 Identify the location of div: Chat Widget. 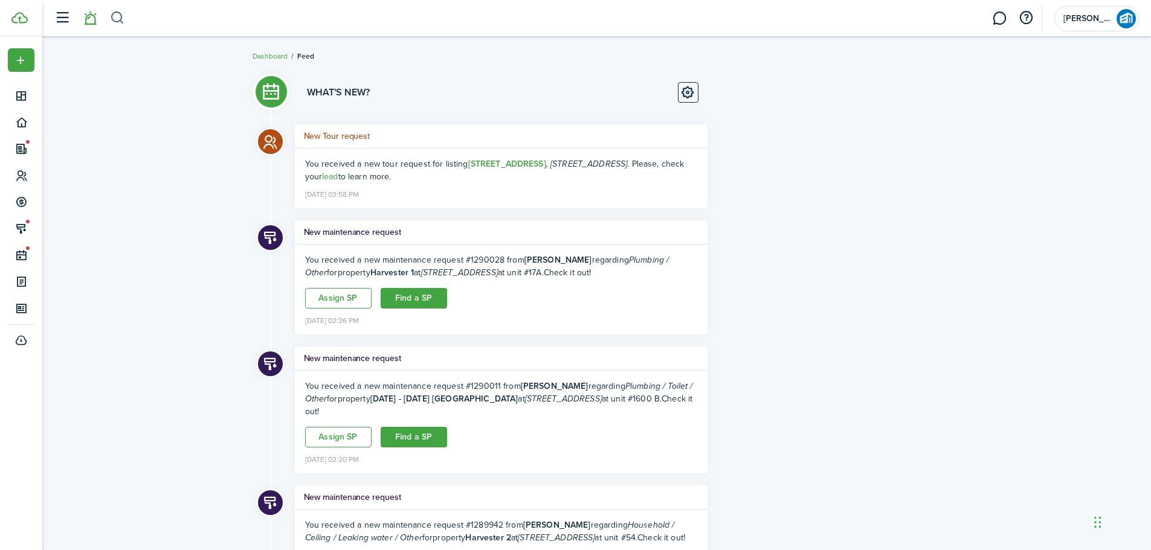
(1050, 485).